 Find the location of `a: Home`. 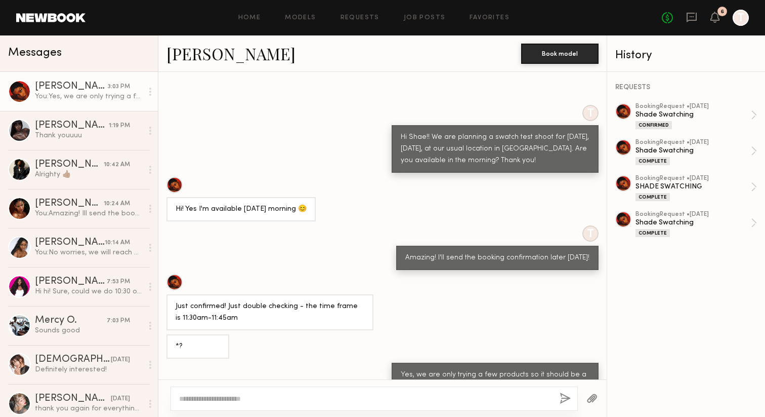

a: Home is located at coordinates (250, 18).